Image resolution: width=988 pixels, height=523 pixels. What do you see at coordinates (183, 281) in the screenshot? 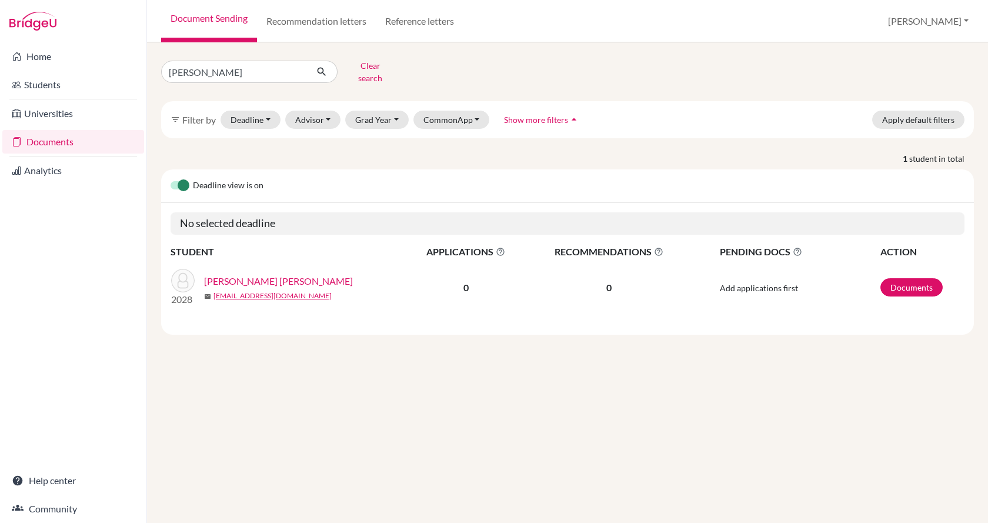
I see `img: Jimenez, Jimenez Sandoval, Nicole Alexa` at bounding box center [183, 281].